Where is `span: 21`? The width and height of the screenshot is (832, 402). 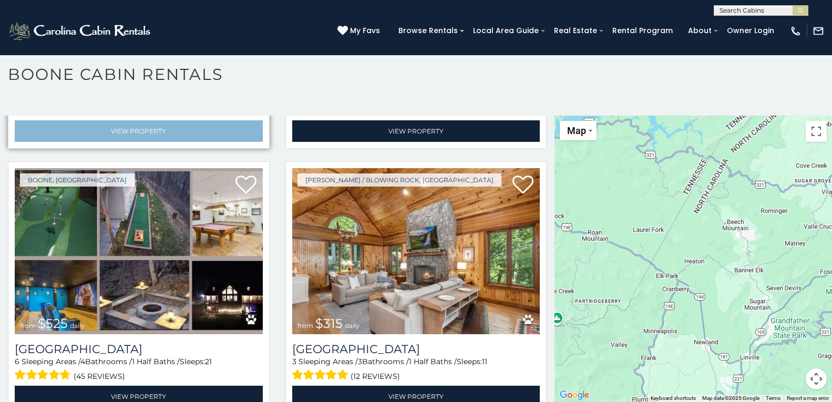
span: 21 is located at coordinates (208, 362).